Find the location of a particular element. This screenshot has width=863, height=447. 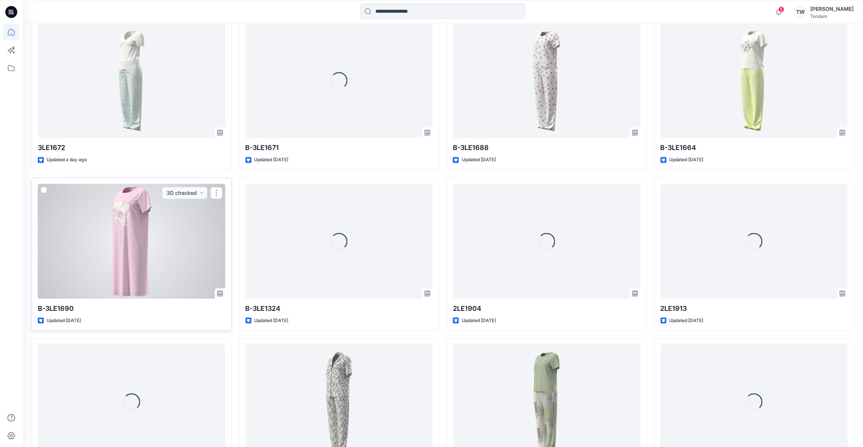

p: B-3LE1324 is located at coordinates (339, 309).